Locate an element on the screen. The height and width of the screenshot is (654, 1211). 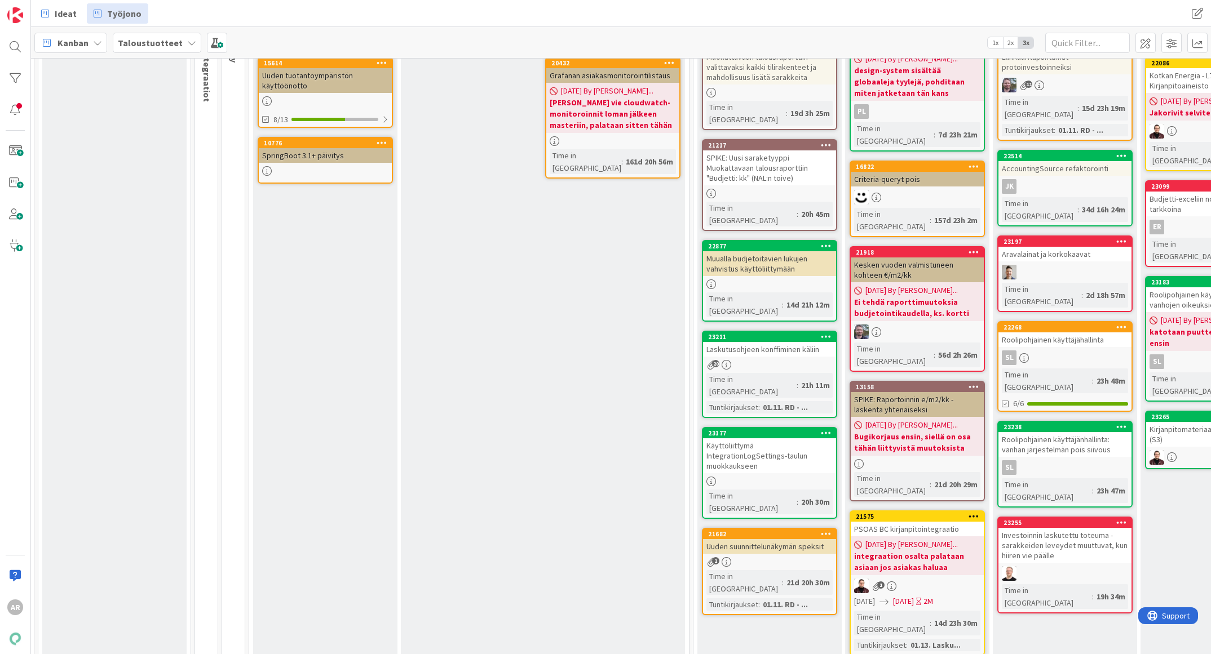
div: 21d 20h 30m is located at coordinates (808, 583).